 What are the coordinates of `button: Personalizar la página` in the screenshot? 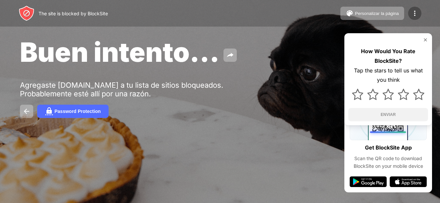 It's located at (372, 13).